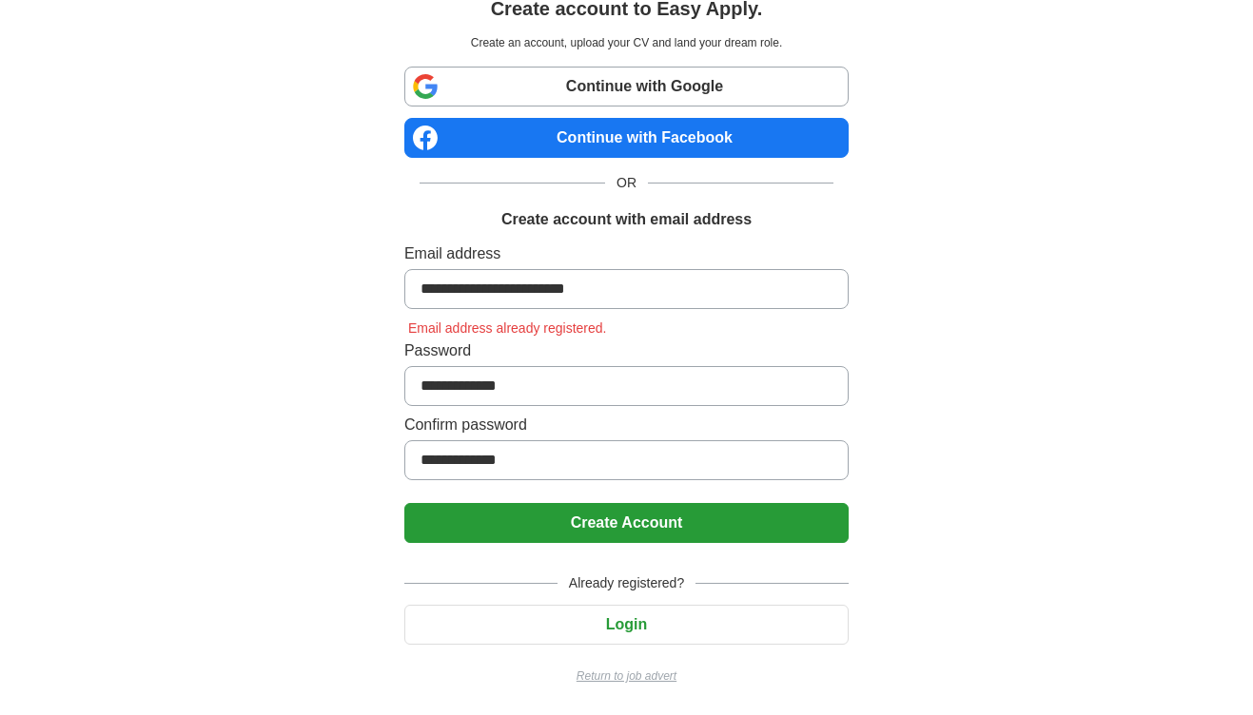 Image resolution: width=1253 pixels, height=715 pixels. I want to click on span: OR, so click(626, 183).